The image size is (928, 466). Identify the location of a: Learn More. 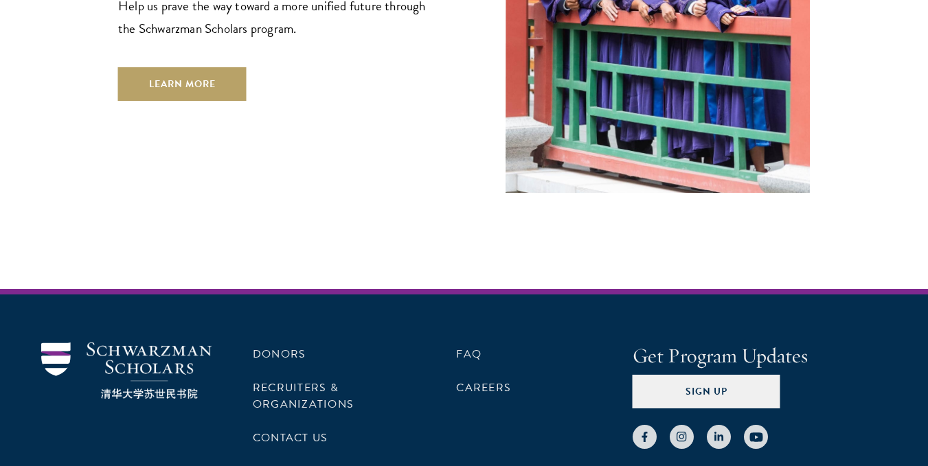
(182, 84).